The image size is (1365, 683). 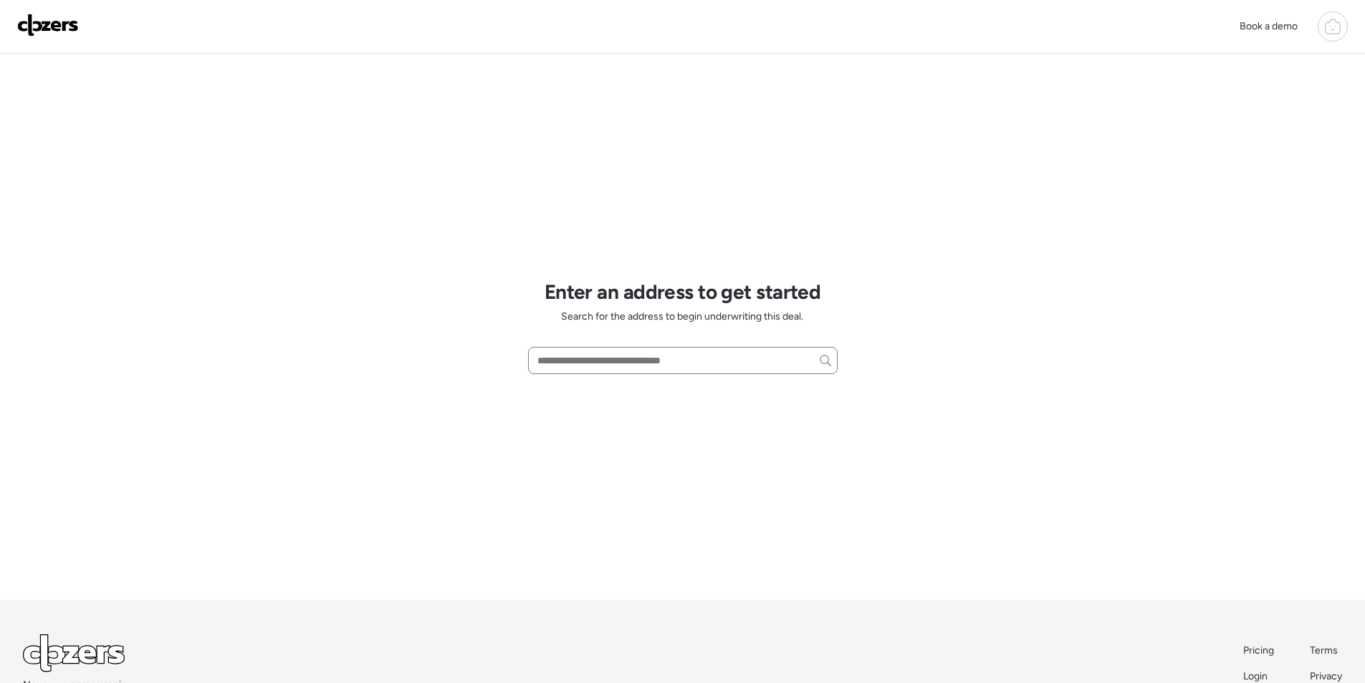 I want to click on a: Pricing, so click(x=1259, y=651).